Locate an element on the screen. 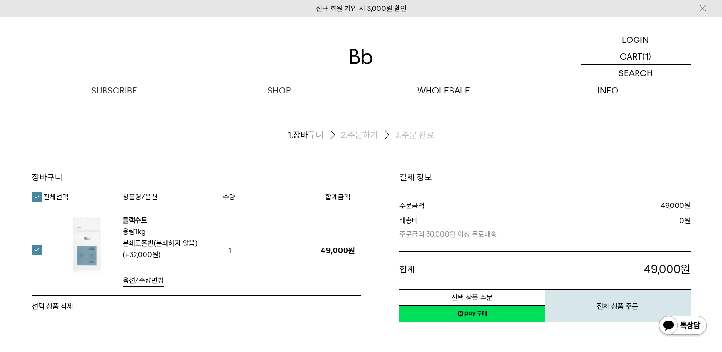 The height and width of the screenshot is (352, 722). p: 49,000원 is located at coordinates (338, 251).